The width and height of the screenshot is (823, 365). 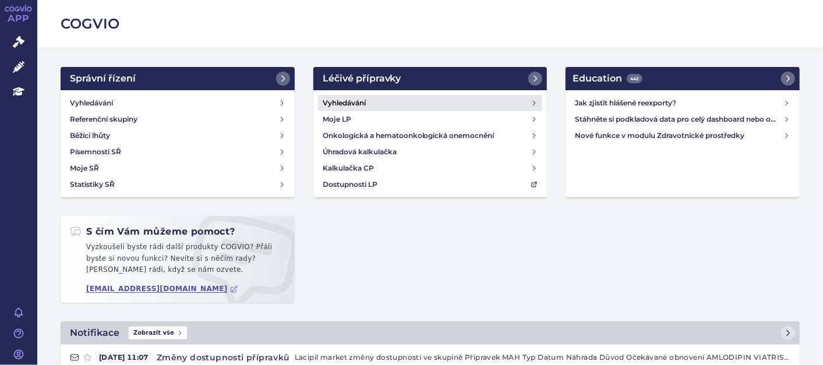 What do you see at coordinates (84, 168) in the screenshot?
I see `h4: Moje SŘ` at bounding box center [84, 168].